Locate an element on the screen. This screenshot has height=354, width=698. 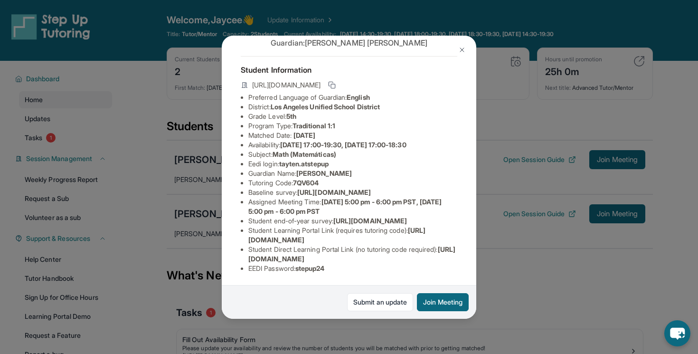
button: Copy link is located at coordinates (332, 85).